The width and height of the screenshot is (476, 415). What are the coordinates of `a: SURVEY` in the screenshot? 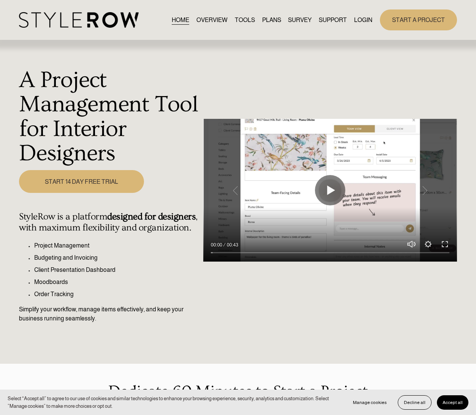 It's located at (300, 20).